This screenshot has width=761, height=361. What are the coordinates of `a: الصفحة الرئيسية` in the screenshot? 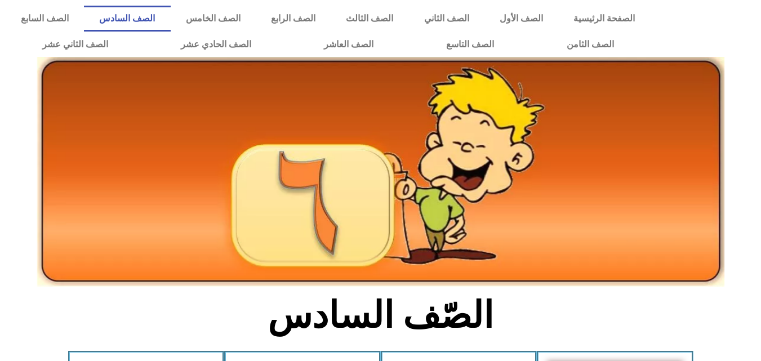 It's located at (604, 19).